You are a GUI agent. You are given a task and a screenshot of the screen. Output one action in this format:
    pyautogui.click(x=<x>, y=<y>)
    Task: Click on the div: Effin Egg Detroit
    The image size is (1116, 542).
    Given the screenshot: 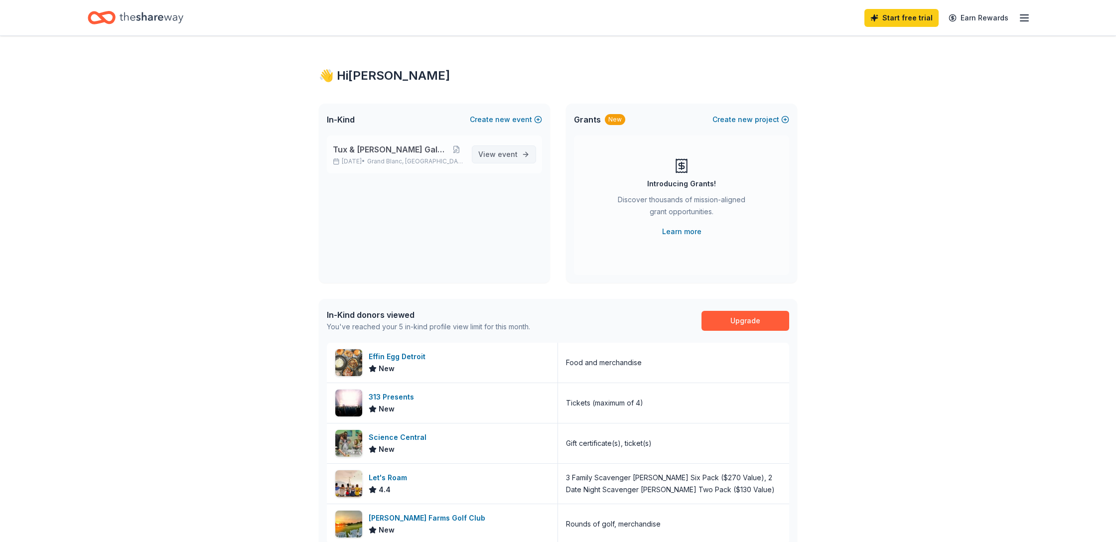 What is the action you would take?
    pyautogui.click(x=399, y=357)
    